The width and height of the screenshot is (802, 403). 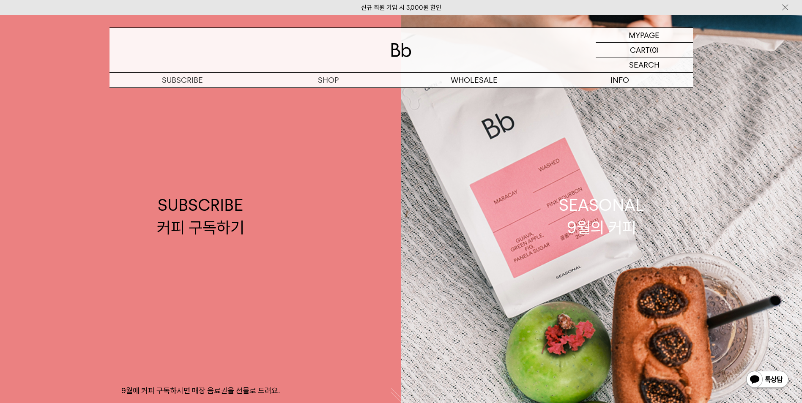 What do you see at coordinates (328, 80) in the screenshot?
I see `p: SHOP` at bounding box center [328, 80].